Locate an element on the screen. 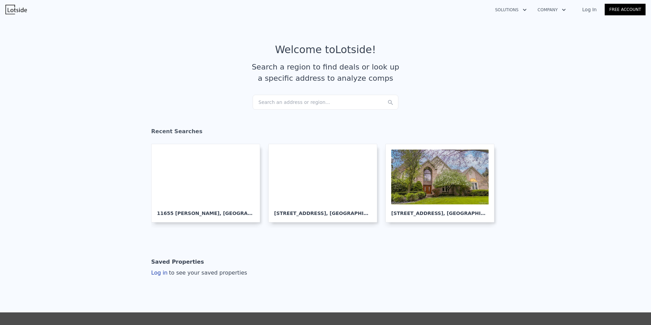 The height and width of the screenshot is (325, 651). button: Company is located at coordinates (552, 10).